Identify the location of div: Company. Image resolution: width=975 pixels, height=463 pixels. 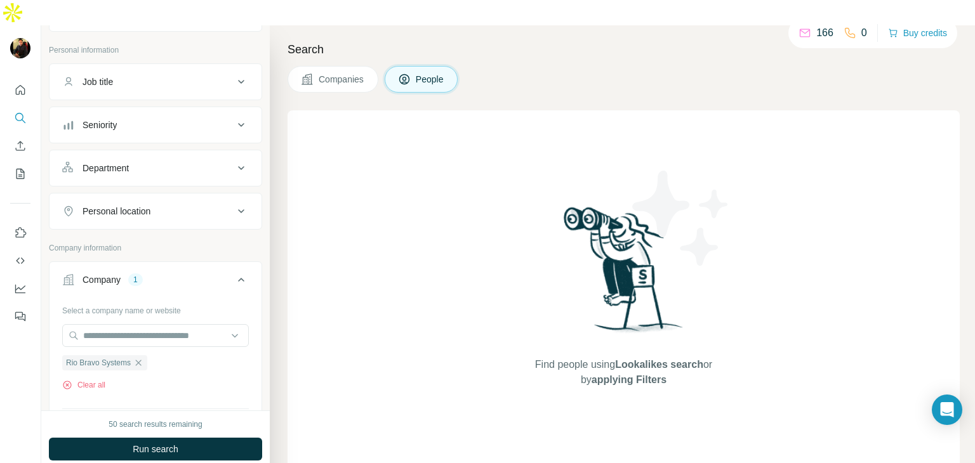
(102, 280).